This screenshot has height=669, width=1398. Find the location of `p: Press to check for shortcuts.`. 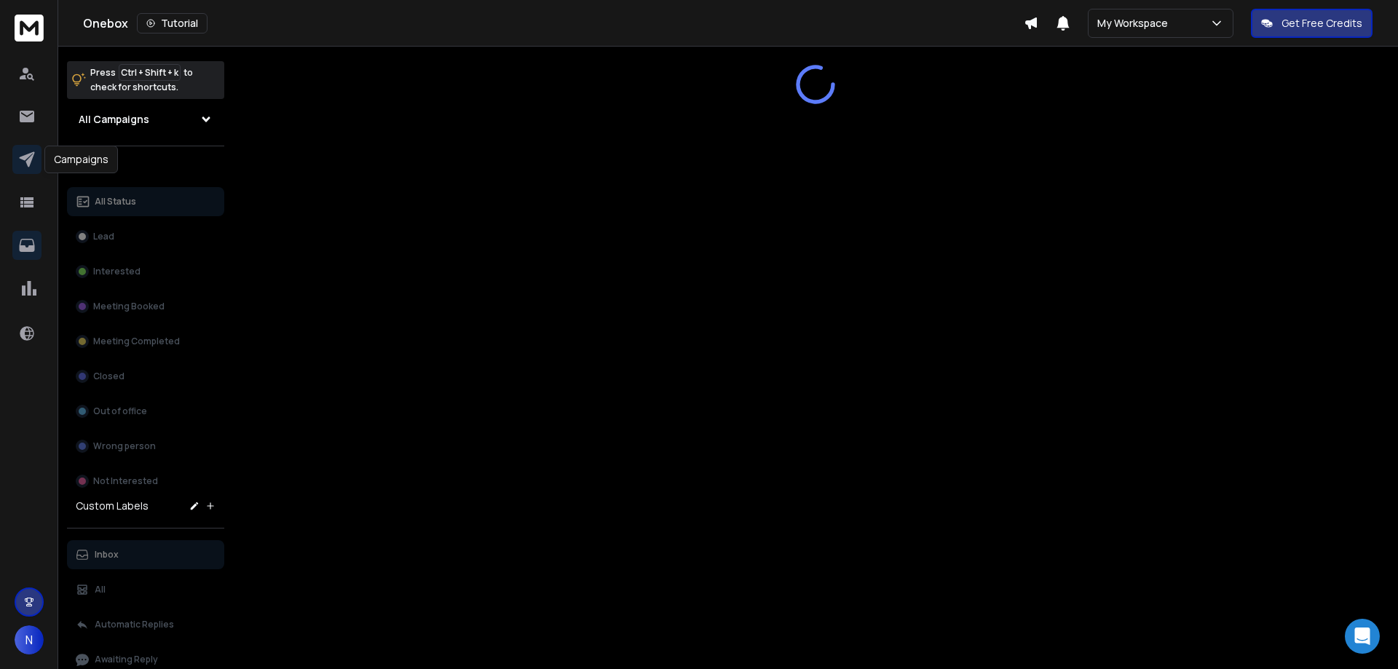

p: Press to check for shortcuts. is located at coordinates (141, 80).